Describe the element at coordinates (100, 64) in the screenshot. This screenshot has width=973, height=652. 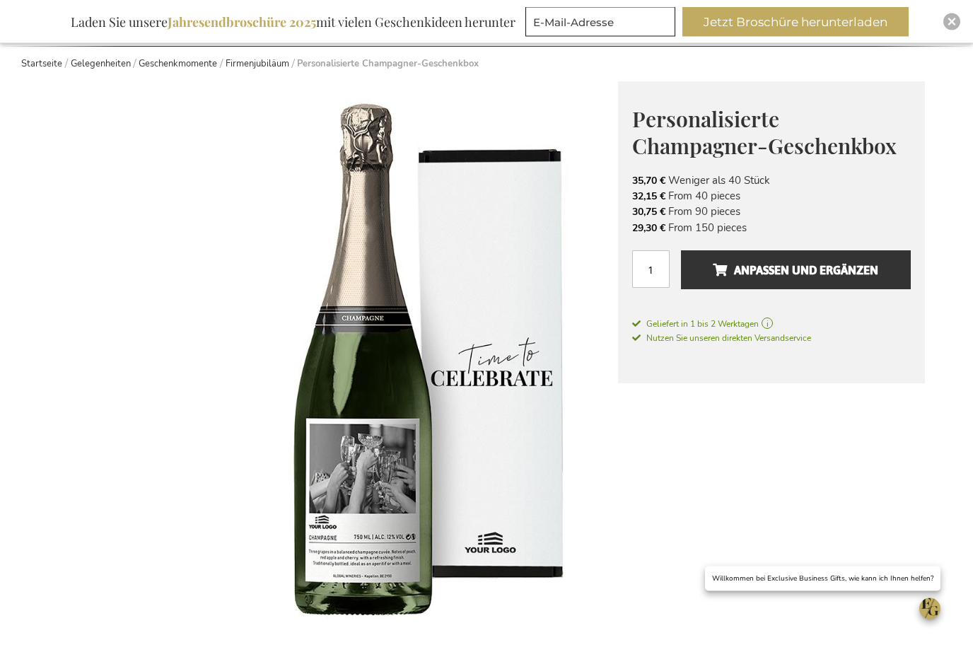
I see `a: Gelegenheiten` at that location.